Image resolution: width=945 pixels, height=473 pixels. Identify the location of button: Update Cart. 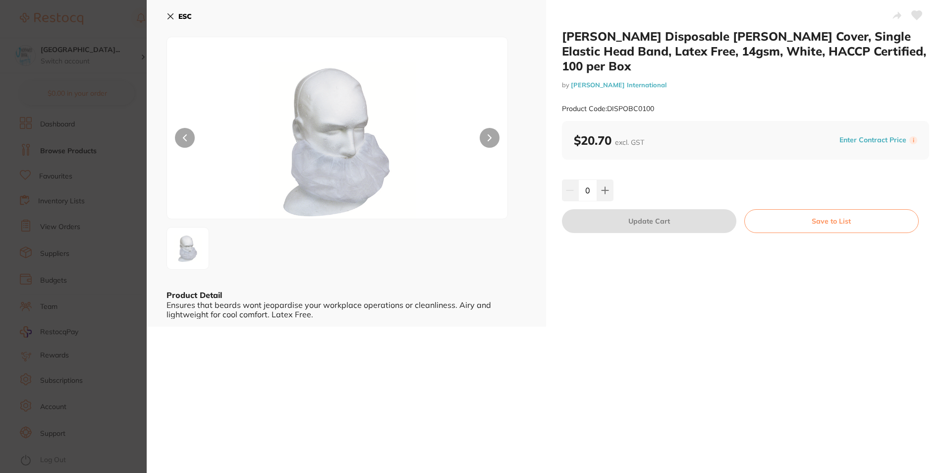
(649, 221).